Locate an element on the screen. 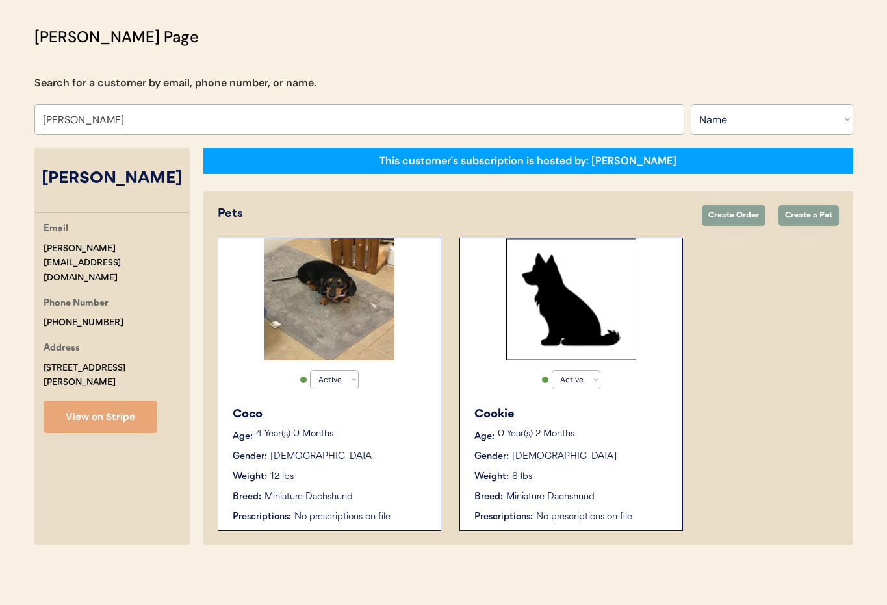 This screenshot has width=887, height=605. img: IMG_0381.jpeg is located at coordinates (329, 299).